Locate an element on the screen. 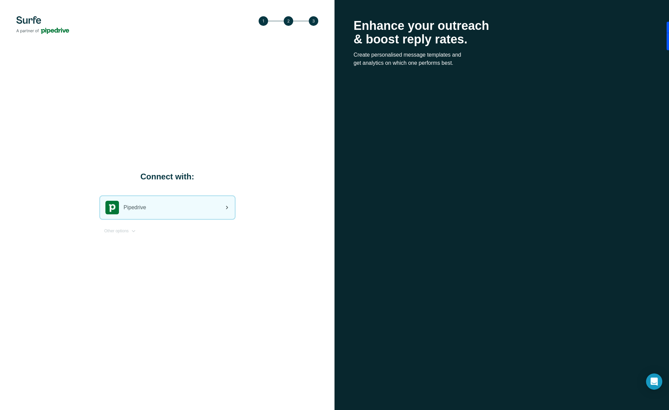 The image size is (669, 410). p: Create personalised message templates and is located at coordinates (501, 55).